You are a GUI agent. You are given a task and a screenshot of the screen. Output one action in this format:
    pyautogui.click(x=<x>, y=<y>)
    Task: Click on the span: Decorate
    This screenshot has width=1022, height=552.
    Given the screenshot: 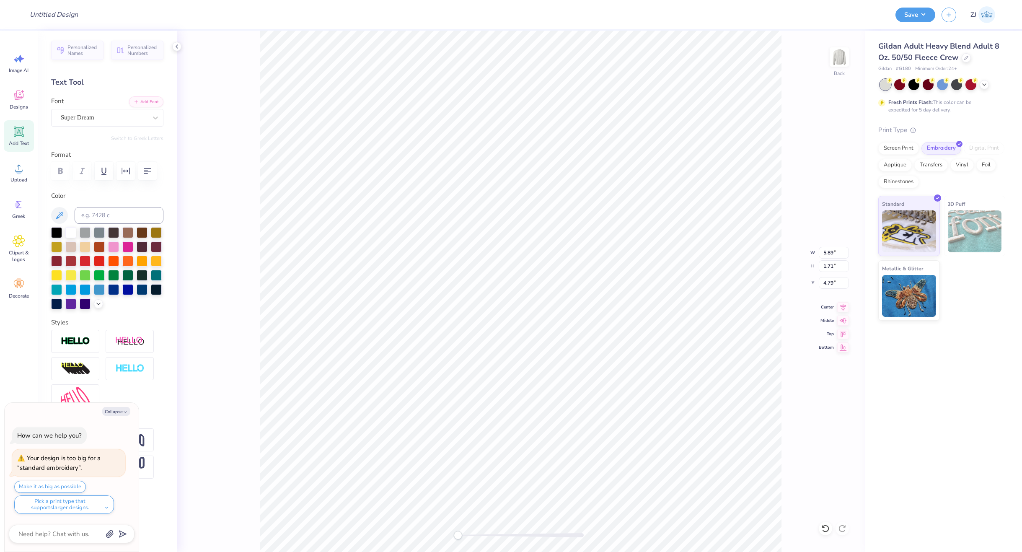 What is the action you would take?
    pyautogui.click(x=19, y=296)
    